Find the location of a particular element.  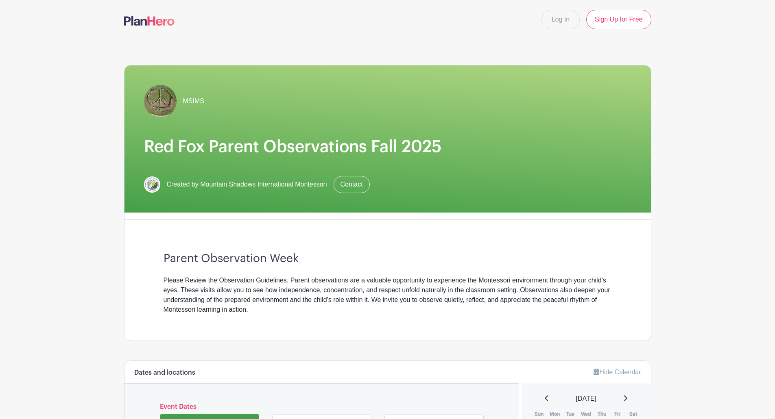

h6: Event Dates is located at coordinates (322, 407).